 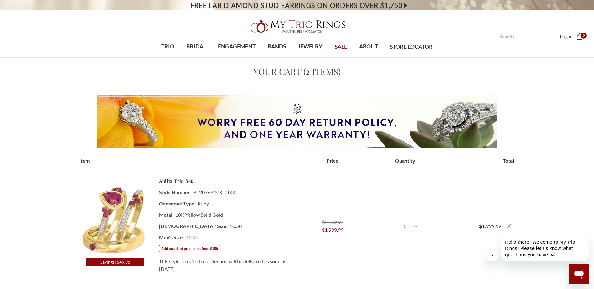 What do you see at coordinates (404, 226) in the screenshot?
I see `input: Abilia 1 1/5 CT. T.W. Ruby and Diamond Trio Matching Wedding Ring Set 10K Yellow Gold` at bounding box center [404, 226].